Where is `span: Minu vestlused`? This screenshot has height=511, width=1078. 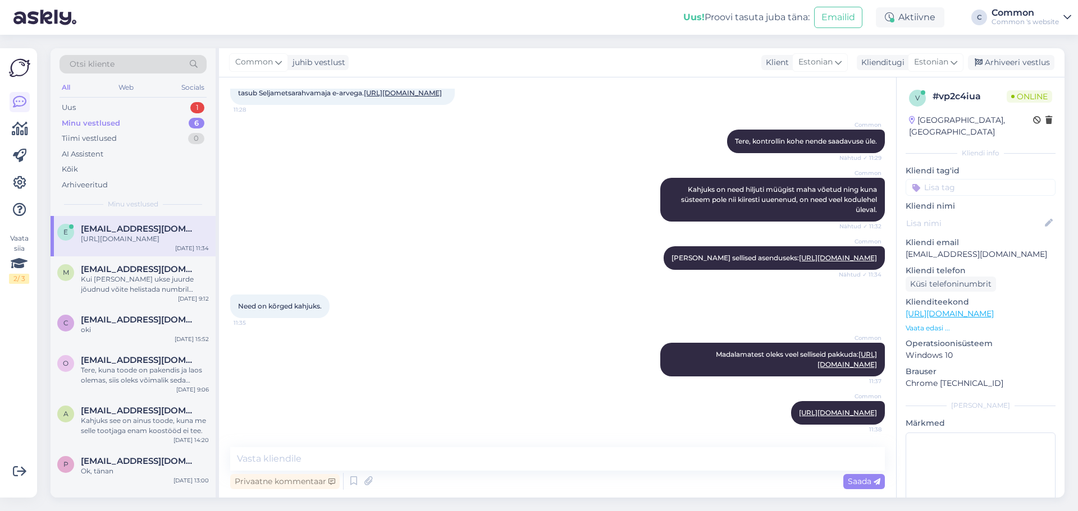
span: Minu vestlused is located at coordinates (133, 204).